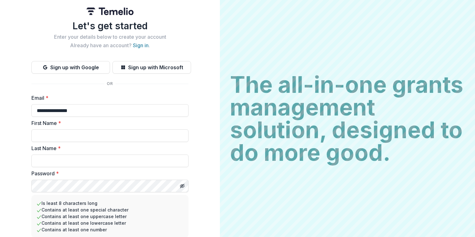 The width and height of the screenshot is (475, 237). Describe the element at coordinates (110, 26) in the screenshot. I see `h1: Let's get started` at that location.